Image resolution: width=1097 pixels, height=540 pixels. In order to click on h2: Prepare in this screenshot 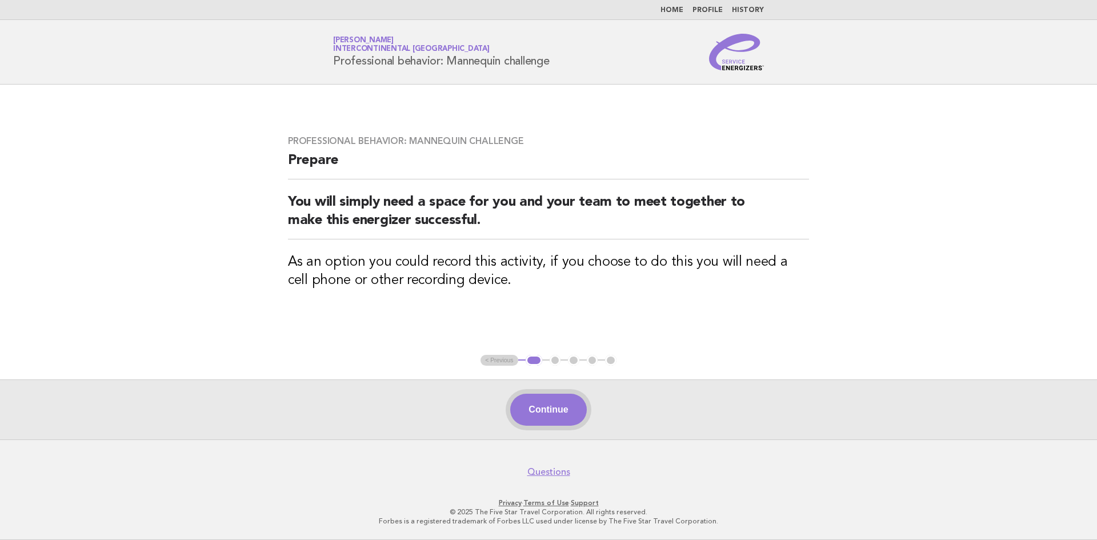, I will do `click(548, 165)`.